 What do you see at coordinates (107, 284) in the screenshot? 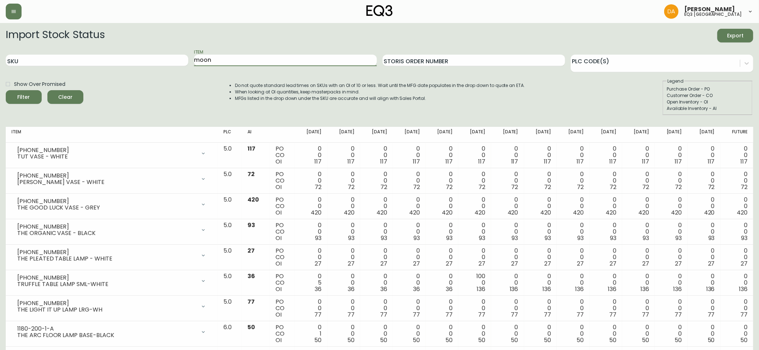
I see `div: TRUFFLE TABLE LAMP SML-WHITE` at bounding box center [107, 284].